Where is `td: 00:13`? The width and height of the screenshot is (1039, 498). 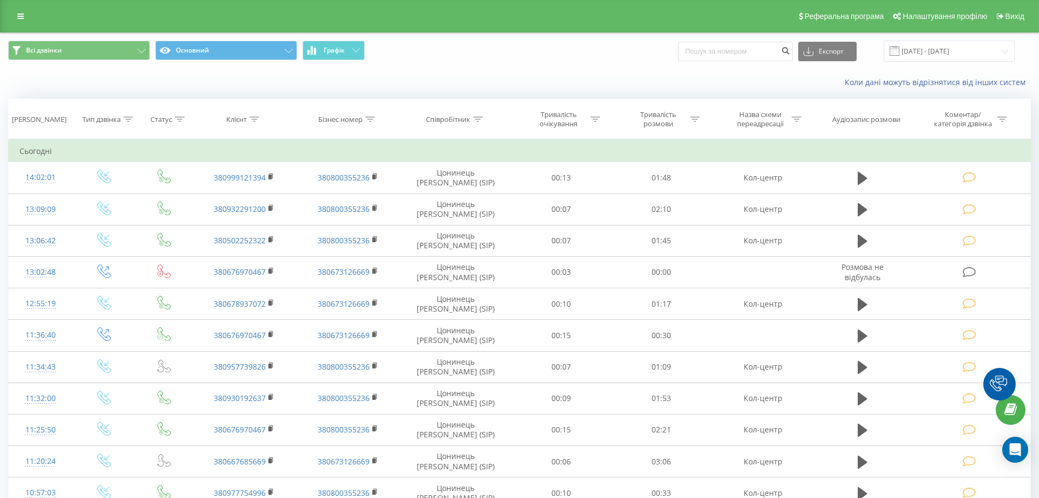
td: 00:13 is located at coordinates (561, 178).